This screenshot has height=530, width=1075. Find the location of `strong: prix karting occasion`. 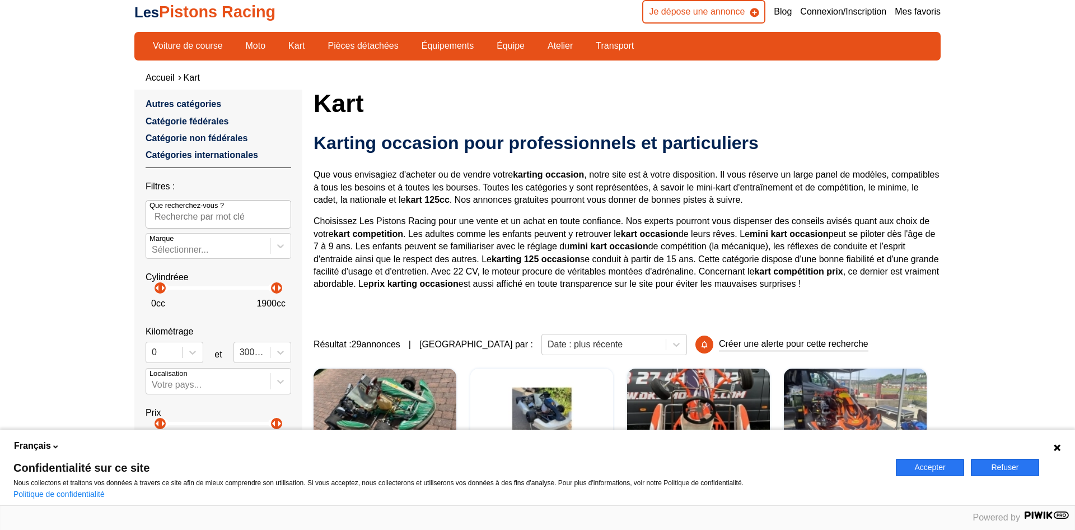

strong: prix karting occasion is located at coordinates (413, 283).